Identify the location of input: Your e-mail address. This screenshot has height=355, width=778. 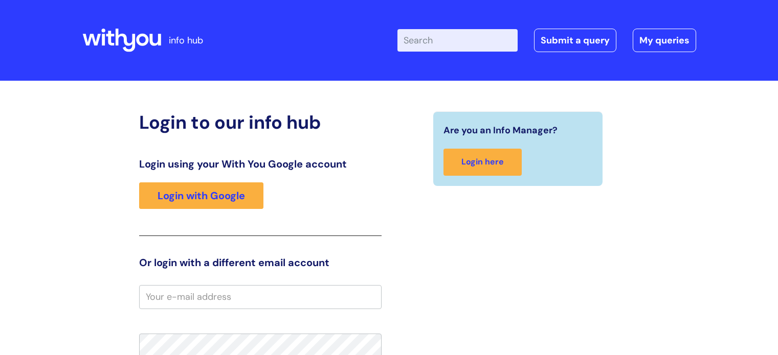
(260, 297).